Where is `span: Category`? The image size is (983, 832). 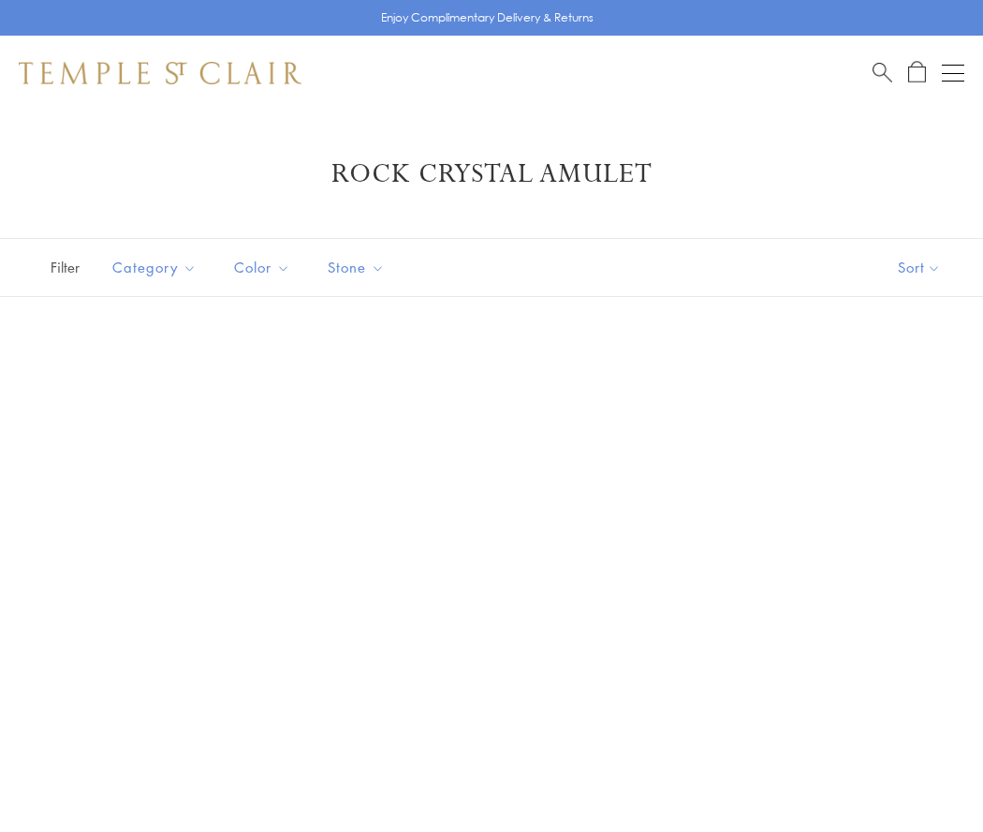 span: Category is located at coordinates (156, 267).